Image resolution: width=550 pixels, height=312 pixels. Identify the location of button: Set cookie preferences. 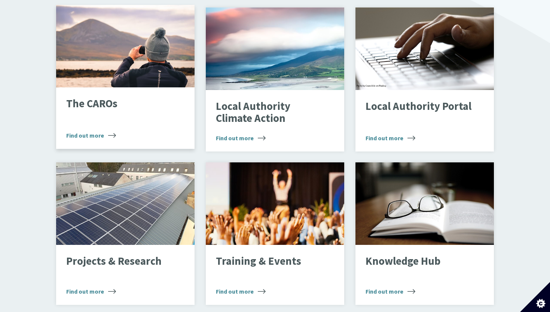
(536, 297).